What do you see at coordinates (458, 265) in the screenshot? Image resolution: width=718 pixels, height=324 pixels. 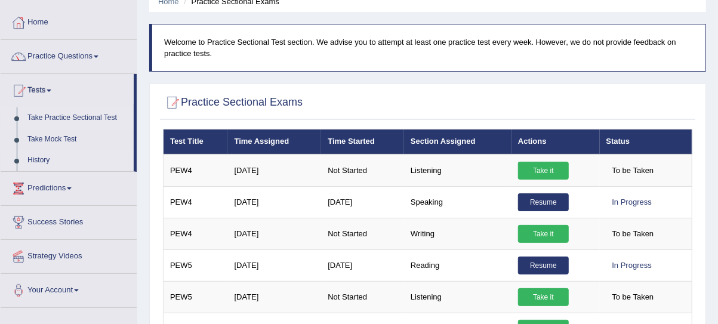 I see `td: Reading` at bounding box center [458, 265].